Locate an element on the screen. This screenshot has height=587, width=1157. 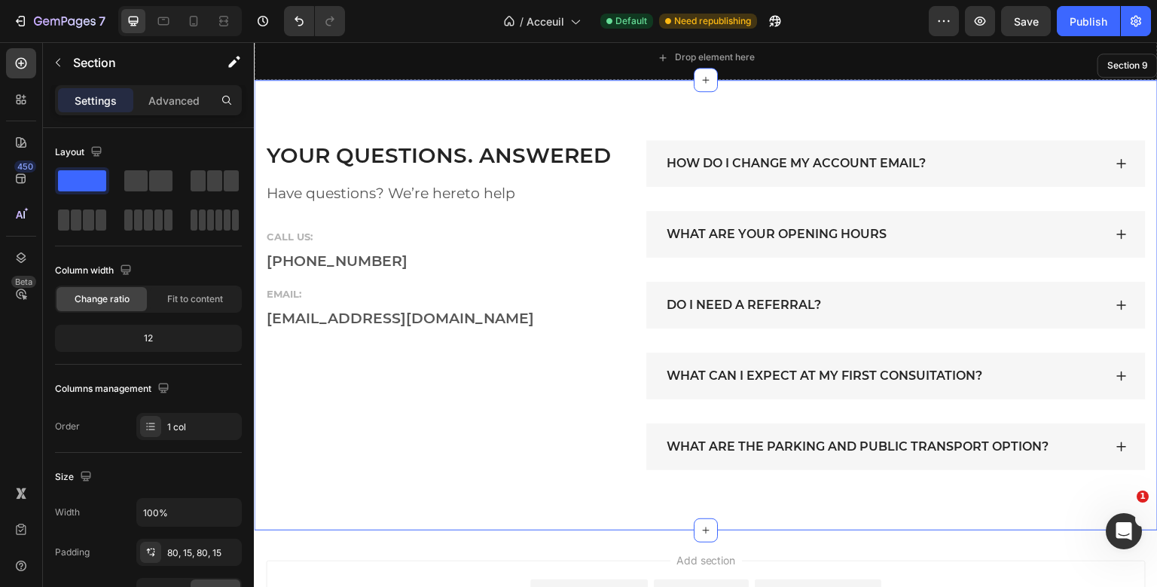
div: Drop element here is located at coordinates (461, 15).